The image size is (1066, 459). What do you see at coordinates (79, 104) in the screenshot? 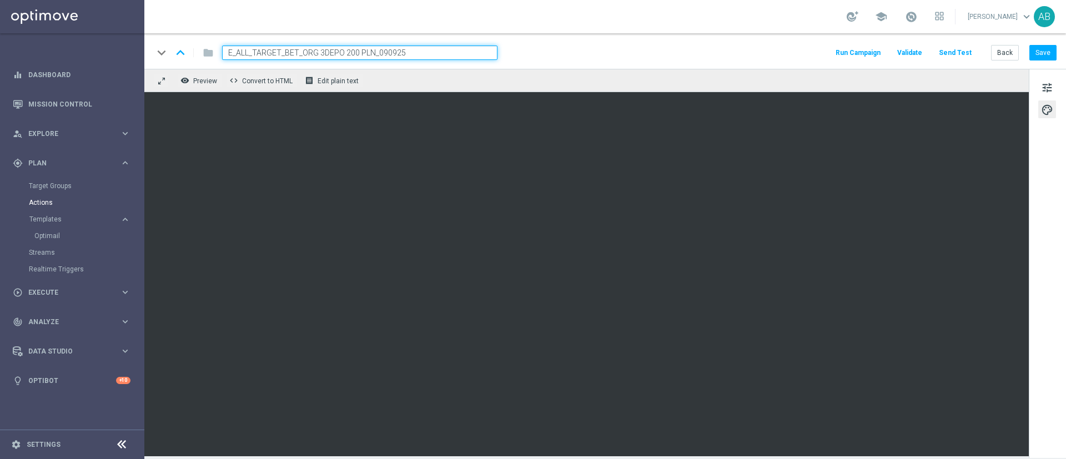
I see `a: Mission Control` at bounding box center [79, 104].